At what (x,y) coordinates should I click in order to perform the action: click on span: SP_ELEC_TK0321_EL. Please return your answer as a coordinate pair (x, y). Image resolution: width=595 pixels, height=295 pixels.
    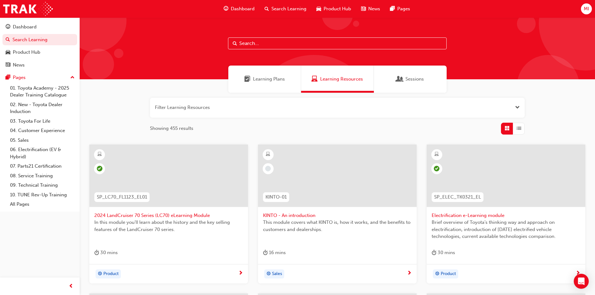
    Looking at the image, I should click on (458, 197).